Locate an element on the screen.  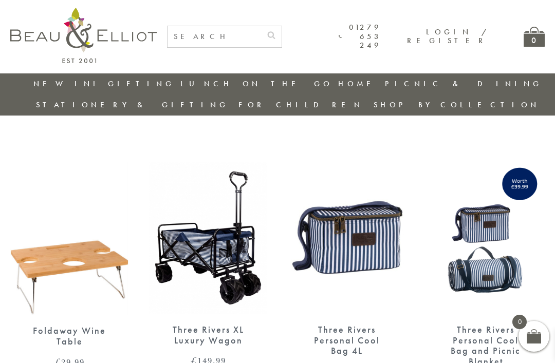
img: Foldaway Wine Table is located at coordinates (69, 238).